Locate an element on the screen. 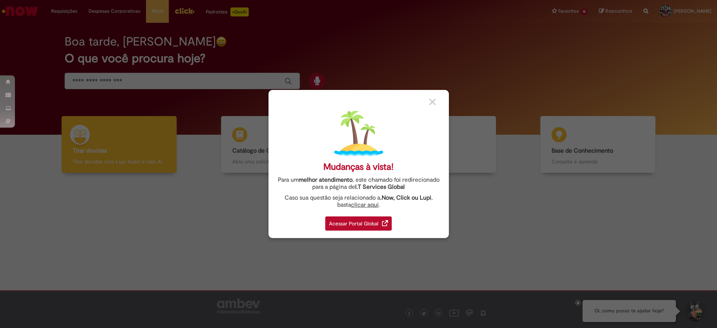 The width and height of the screenshot is (717, 328). div: Para um , este chamado foi redirecionado para a página de is located at coordinates (359, 184).